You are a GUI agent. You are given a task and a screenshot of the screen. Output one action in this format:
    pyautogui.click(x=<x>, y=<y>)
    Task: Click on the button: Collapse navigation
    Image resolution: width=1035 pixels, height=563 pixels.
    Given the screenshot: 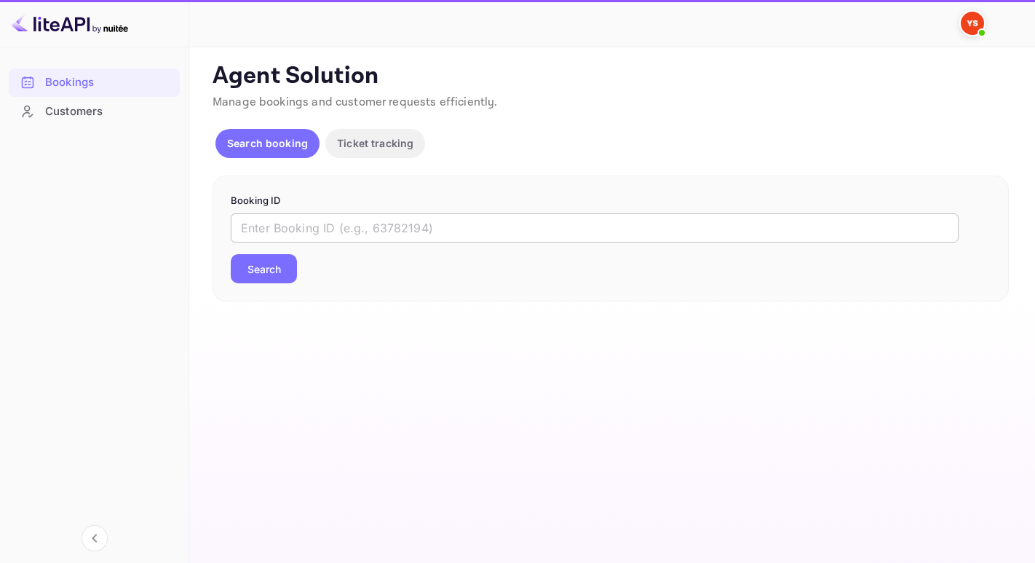 What is the action you would take?
    pyautogui.click(x=95, y=538)
    